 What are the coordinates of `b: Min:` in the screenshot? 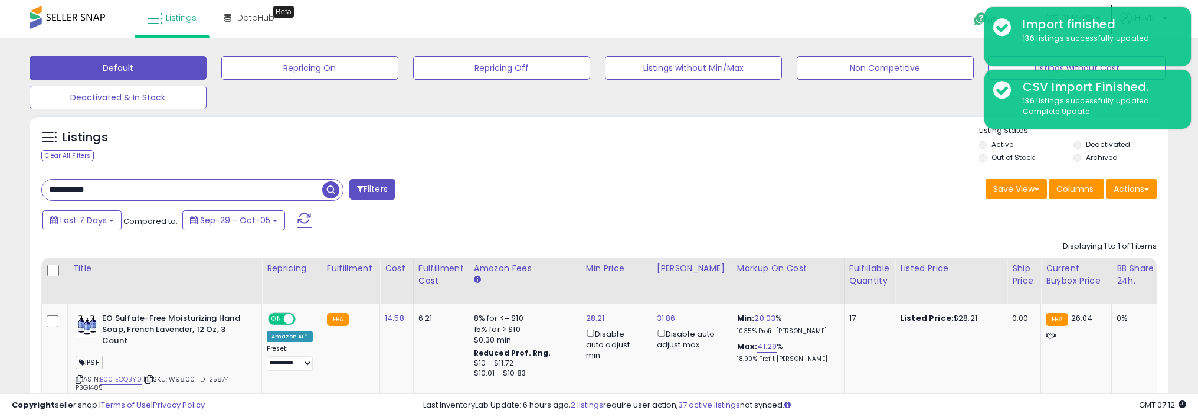 It's located at (746, 318).